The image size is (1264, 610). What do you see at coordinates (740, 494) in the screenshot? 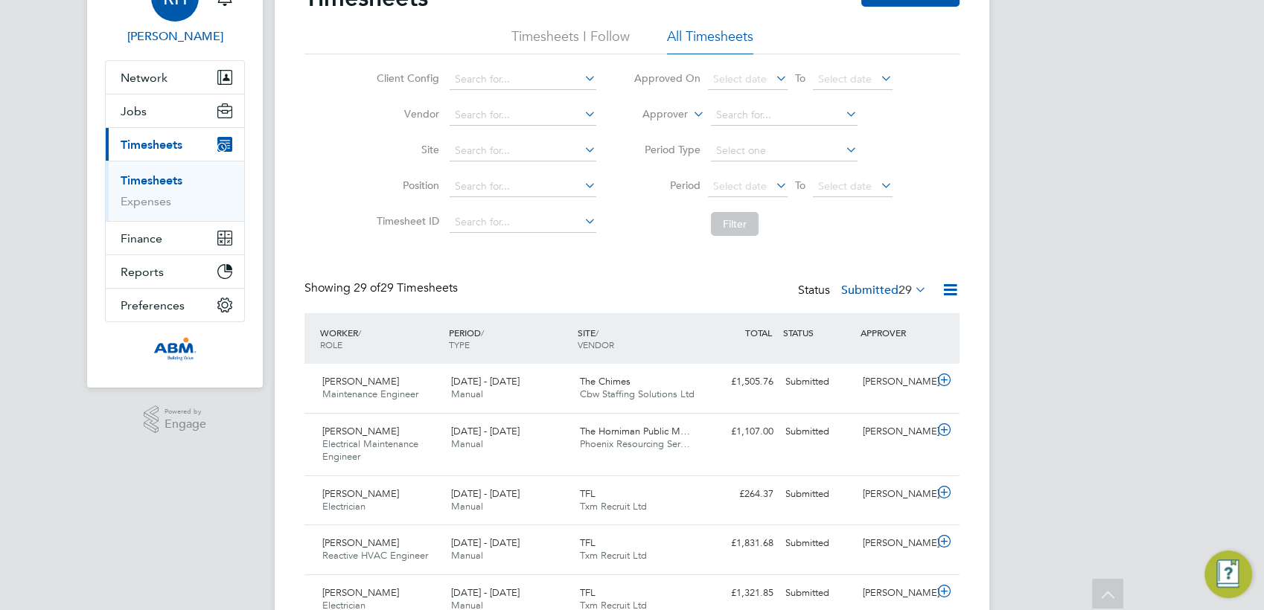
I see `div: £264.37` at bounding box center [740, 494].